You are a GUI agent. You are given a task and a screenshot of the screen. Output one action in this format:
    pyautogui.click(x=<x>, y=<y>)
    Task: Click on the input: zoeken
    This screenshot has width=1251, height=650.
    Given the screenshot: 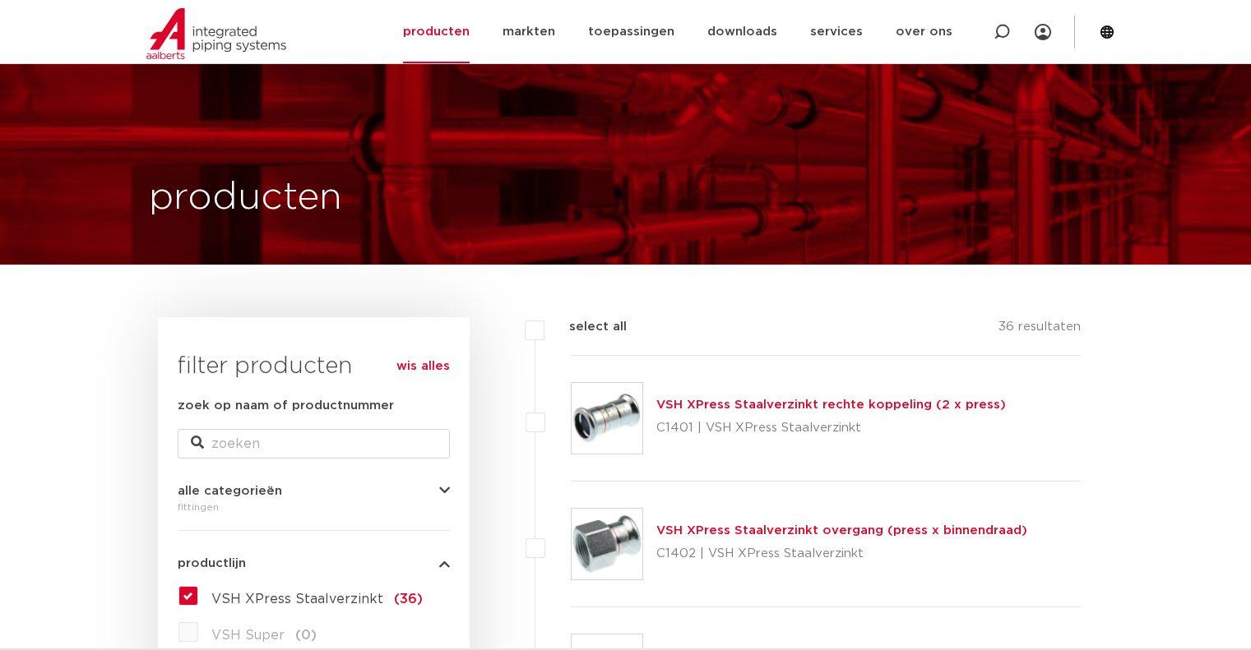 What is the action you would take?
    pyautogui.click(x=313, y=444)
    